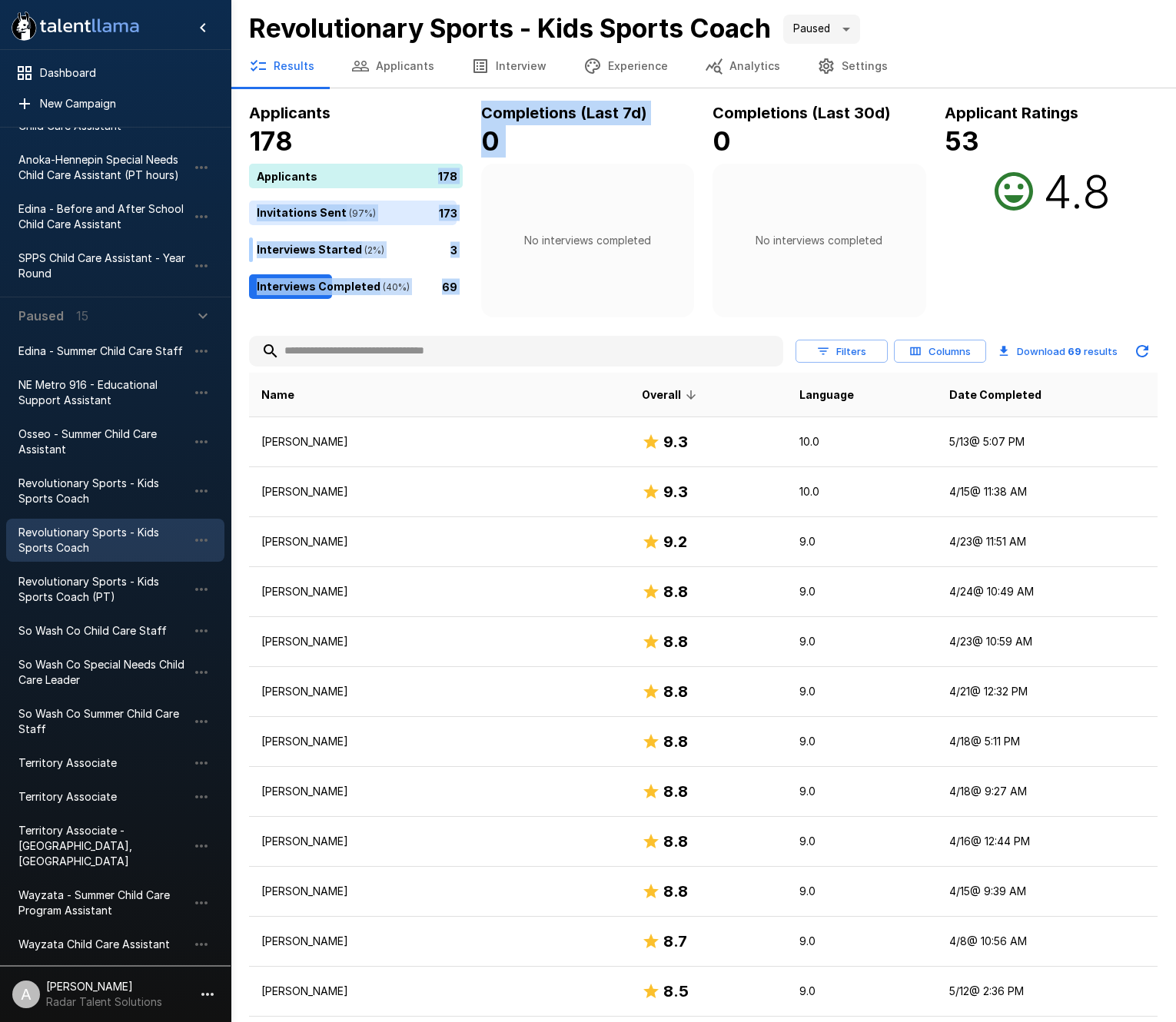  What do you see at coordinates (626, 66) in the screenshot?
I see `button: Experience` at bounding box center [626, 66].